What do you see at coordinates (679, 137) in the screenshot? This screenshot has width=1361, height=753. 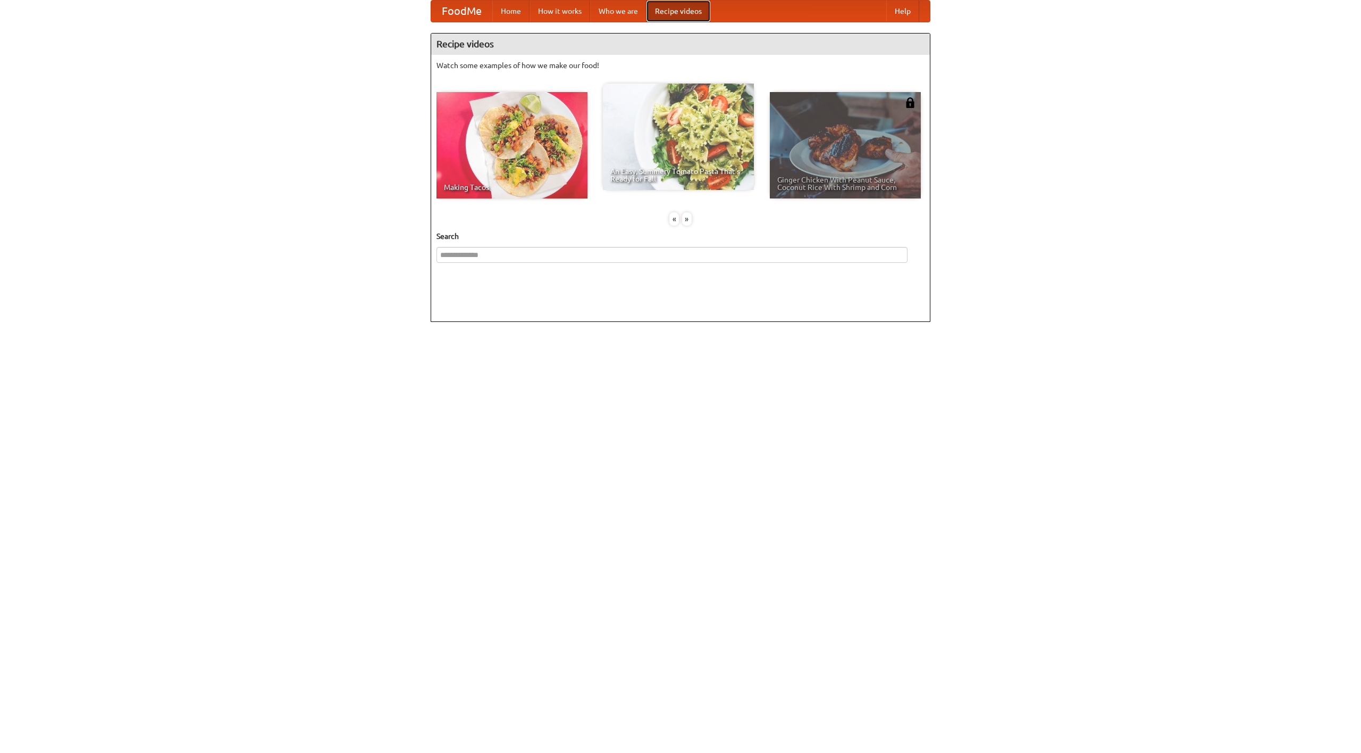 I see `a: An Easy, Summery Tomato Pasta That's Ready for Fall` at bounding box center [679, 137].